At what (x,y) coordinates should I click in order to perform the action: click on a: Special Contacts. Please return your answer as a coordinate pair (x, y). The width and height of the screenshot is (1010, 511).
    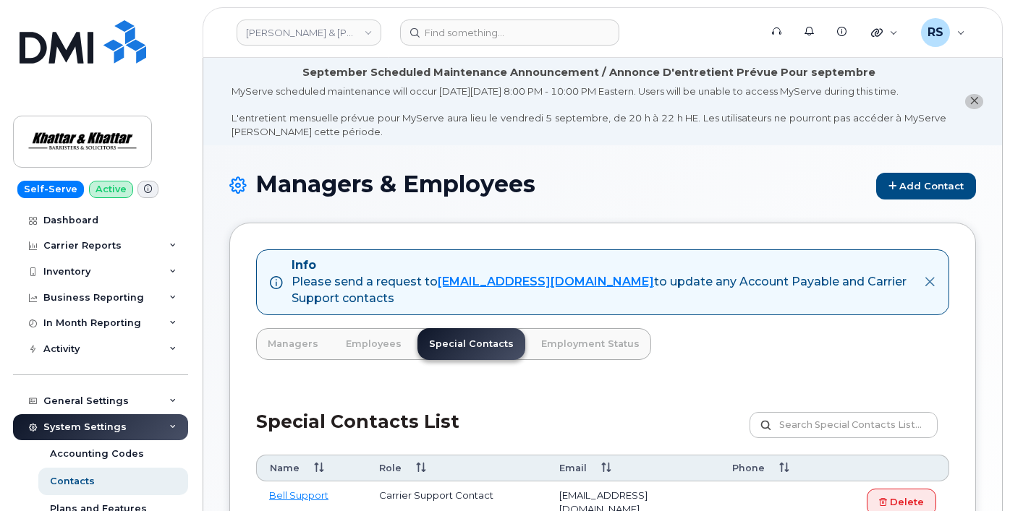
    Looking at the image, I should click on (471, 344).